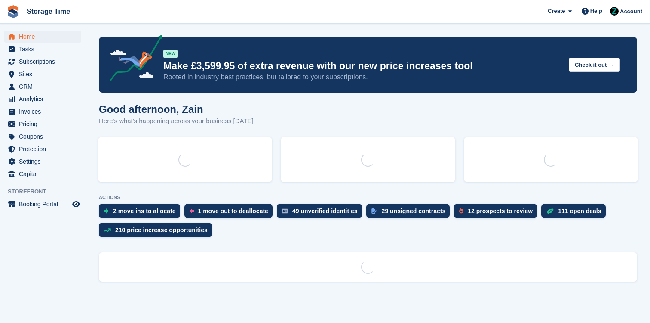 The width and height of the screenshot is (650, 323). I want to click on img: Zain Sarwar, so click(615, 11).